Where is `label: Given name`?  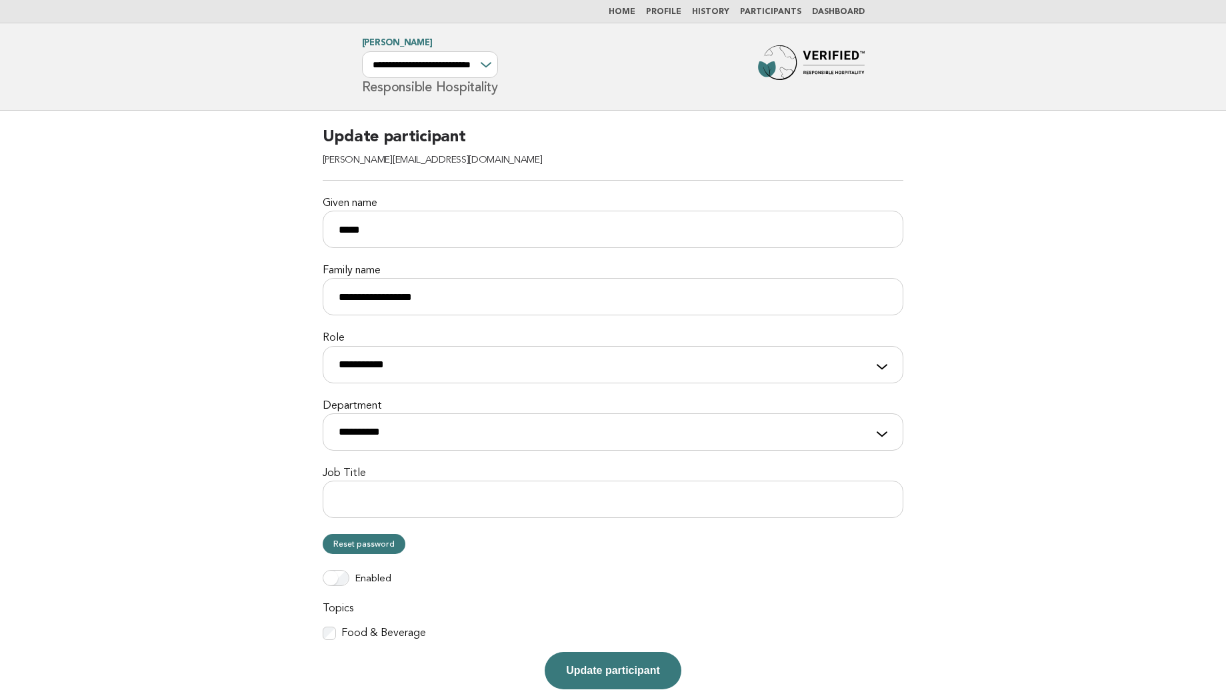 label: Given name is located at coordinates (613, 203).